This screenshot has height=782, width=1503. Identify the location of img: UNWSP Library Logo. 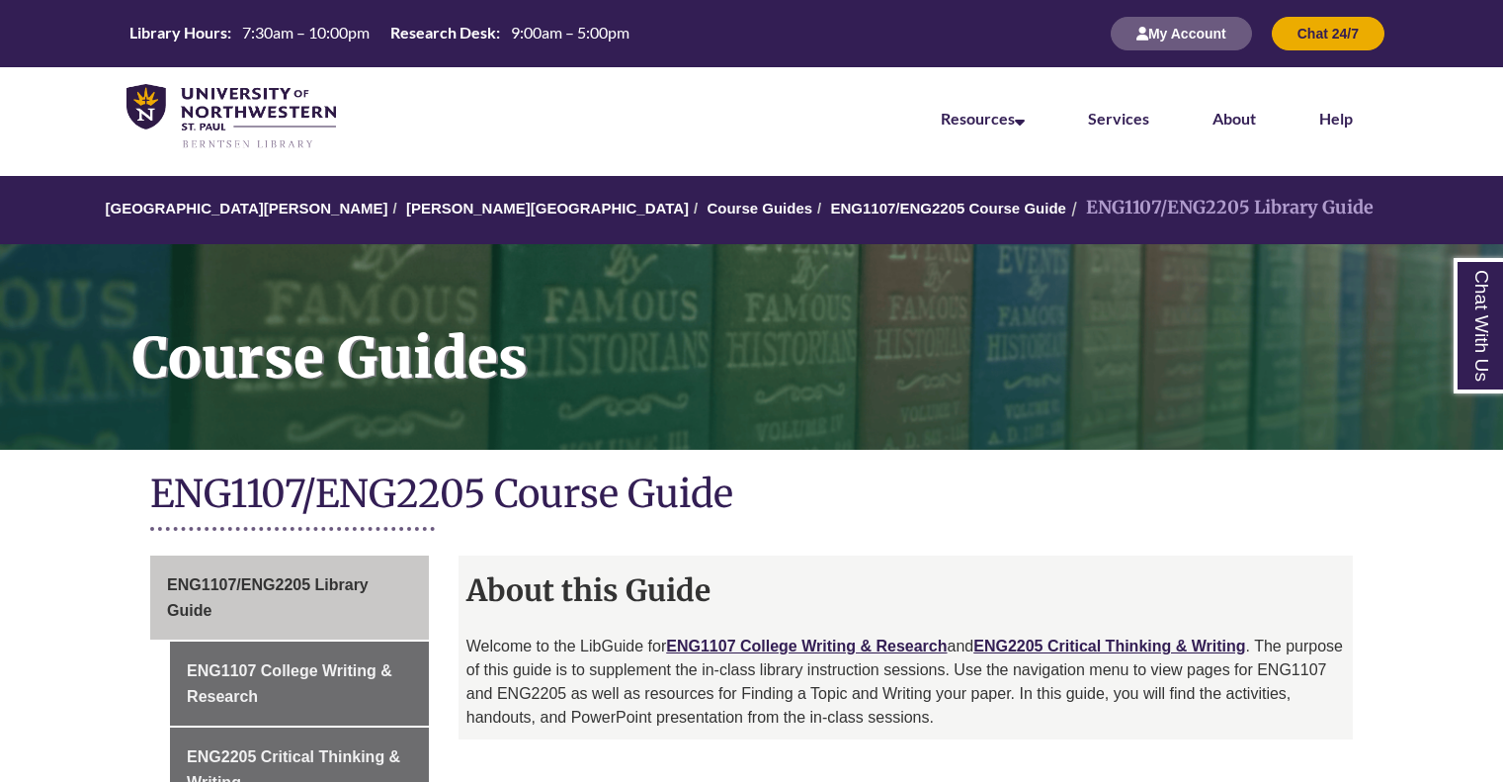
(231, 117).